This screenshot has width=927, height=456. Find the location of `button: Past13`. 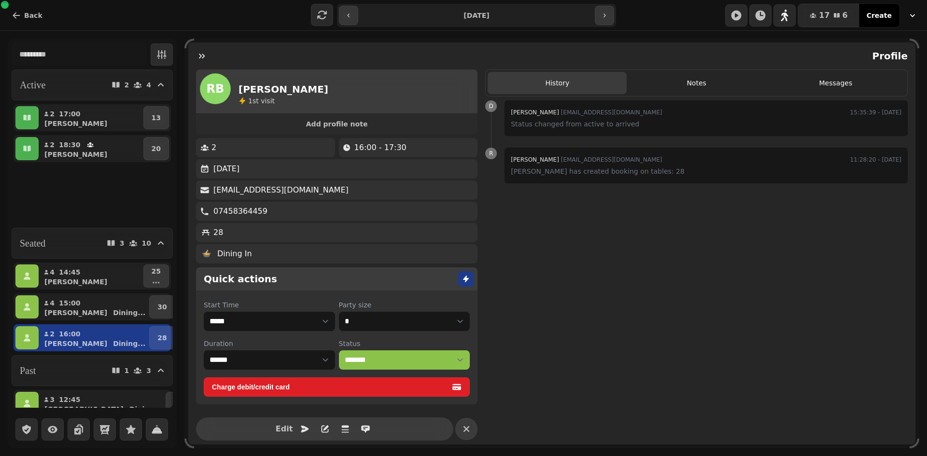

button: Past13 is located at coordinates (92, 371).